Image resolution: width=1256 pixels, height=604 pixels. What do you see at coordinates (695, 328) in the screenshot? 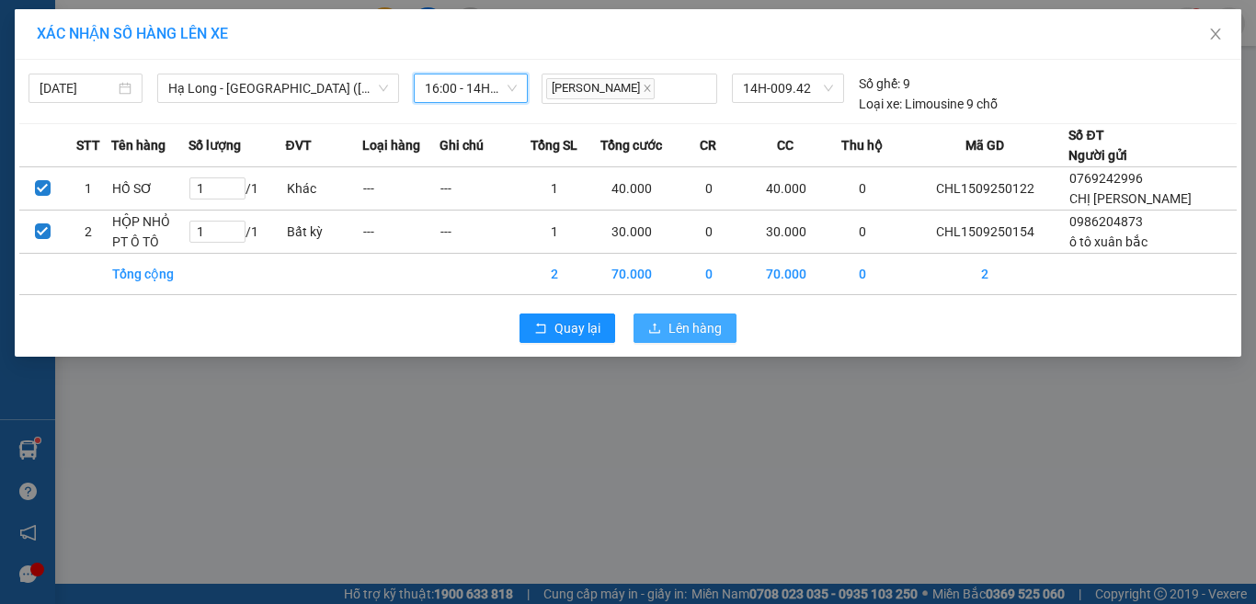
I see `span: Lên hàng` at bounding box center [695, 328].